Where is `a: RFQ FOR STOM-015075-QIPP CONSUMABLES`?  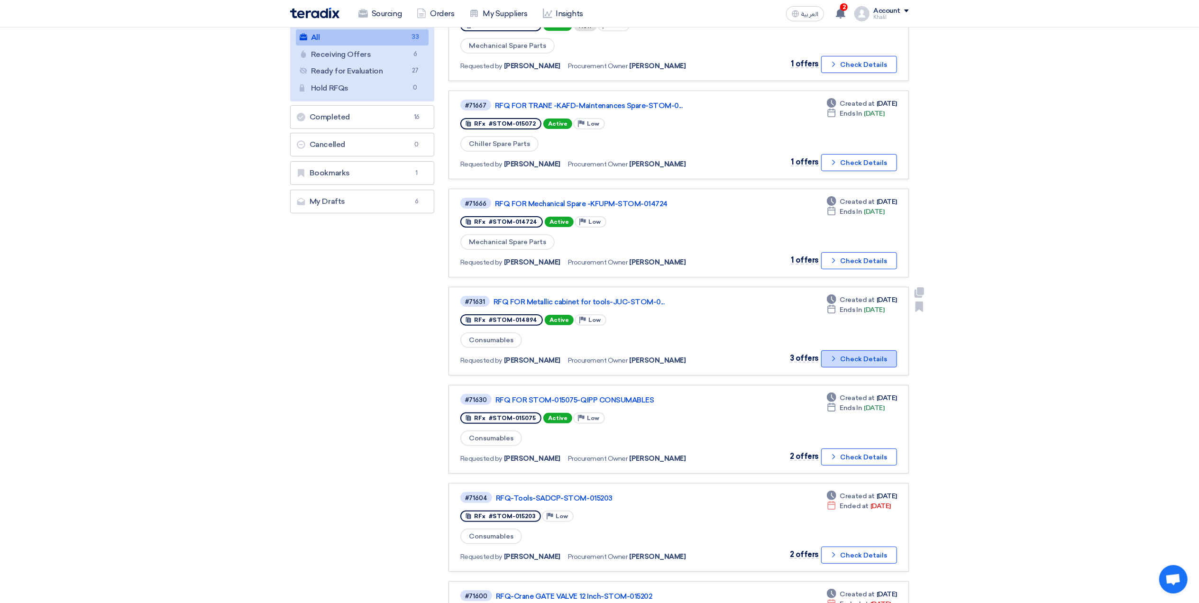 a: RFQ FOR STOM-015075-QIPP CONSUMABLES is located at coordinates (614, 400).